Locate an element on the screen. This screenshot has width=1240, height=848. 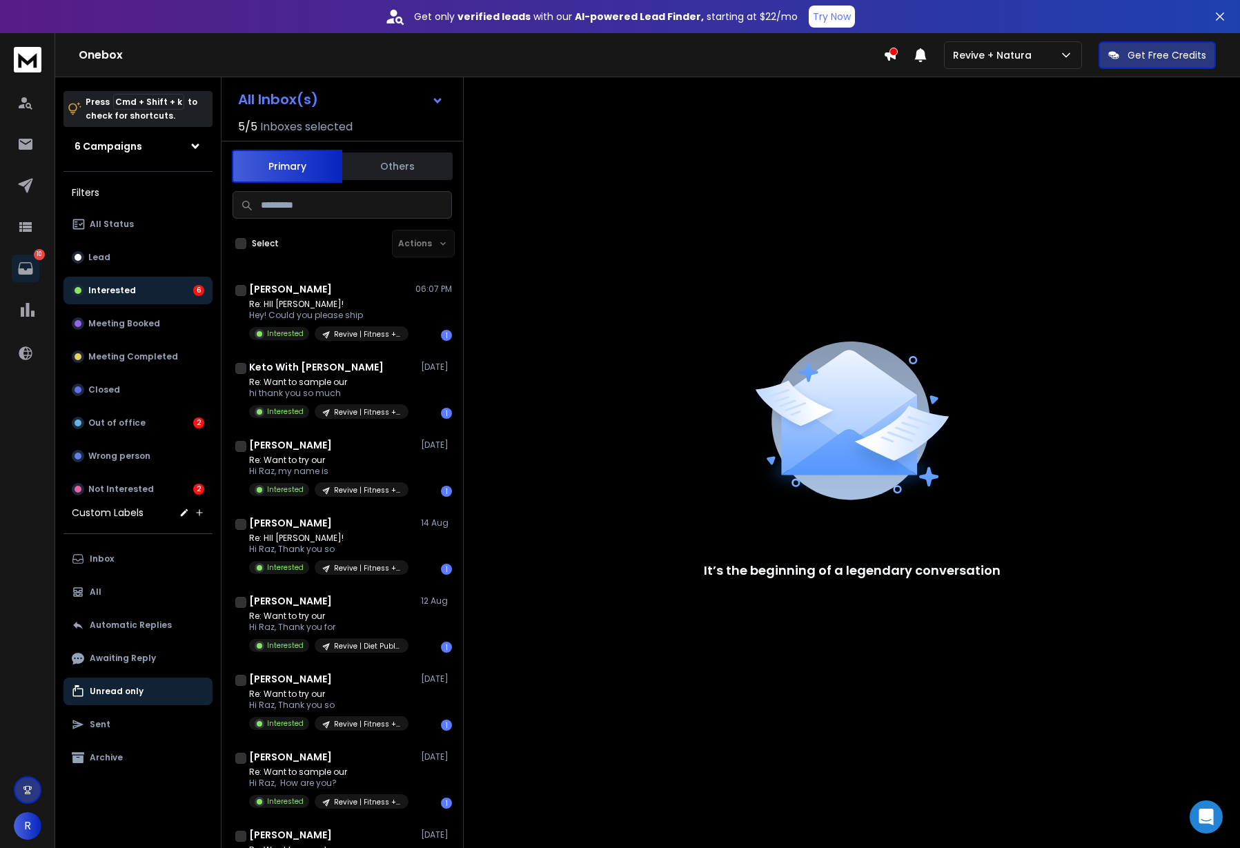
p: Not Interested is located at coordinates (121, 489).